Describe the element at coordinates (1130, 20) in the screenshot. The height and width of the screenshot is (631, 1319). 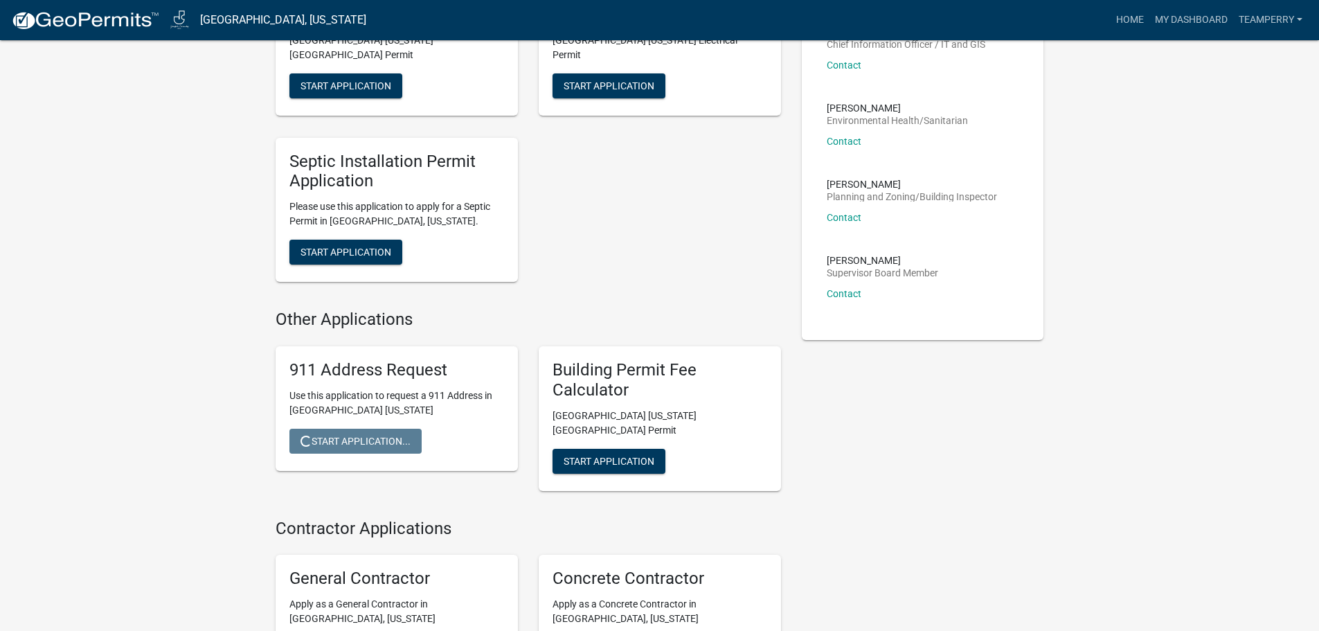
I see `a: Home` at that location.